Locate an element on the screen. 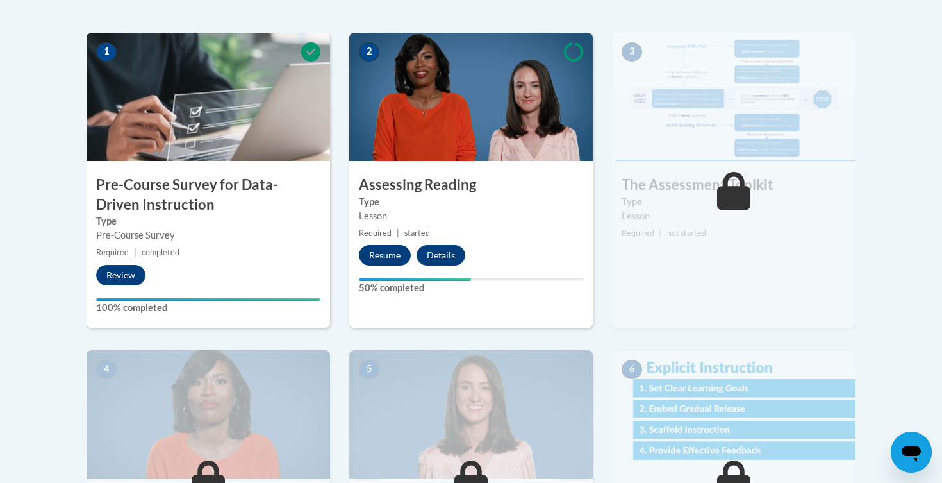 This screenshot has width=942, height=483. label: 100% completed is located at coordinates (208, 308).